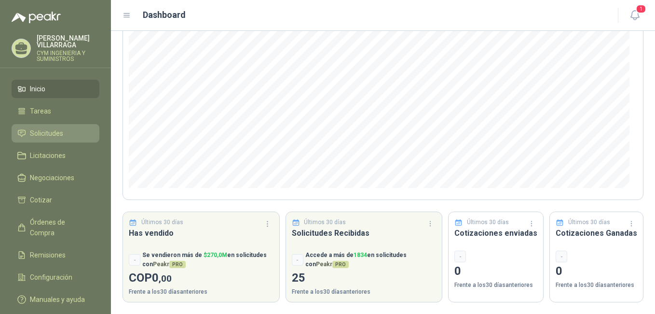 The width and height of the screenshot is (655, 314). What do you see at coordinates (55, 299) in the screenshot?
I see `a: Manuales y ayuda` at bounding box center [55, 299].